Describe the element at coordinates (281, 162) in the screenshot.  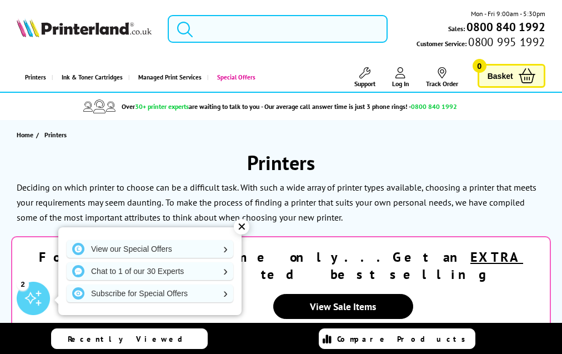
I see `h1: Printers` at that location.